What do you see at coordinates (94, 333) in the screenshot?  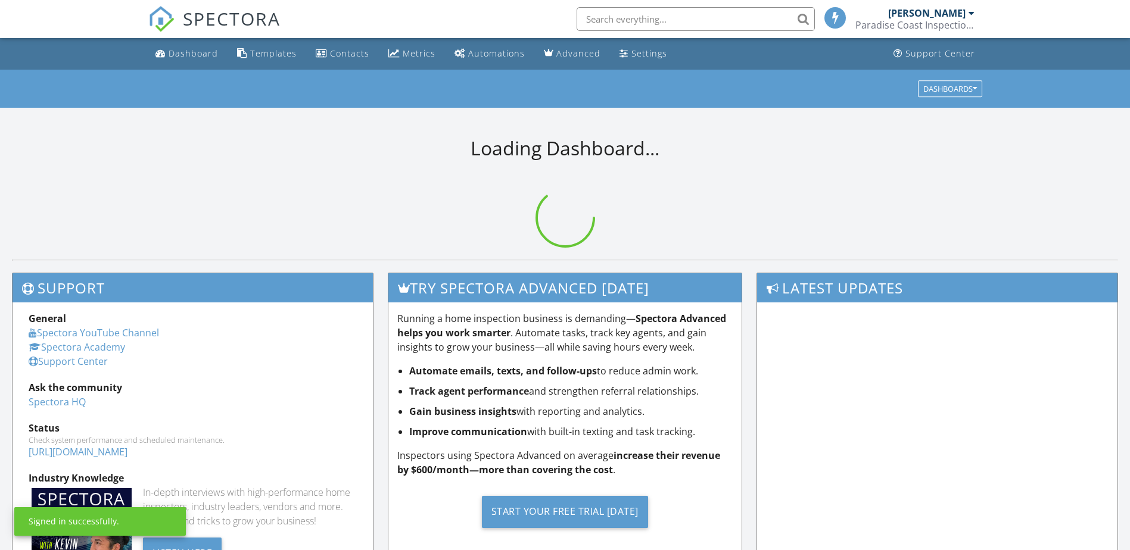 I see `a: Spectora YouTube Channel` at bounding box center [94, 333].